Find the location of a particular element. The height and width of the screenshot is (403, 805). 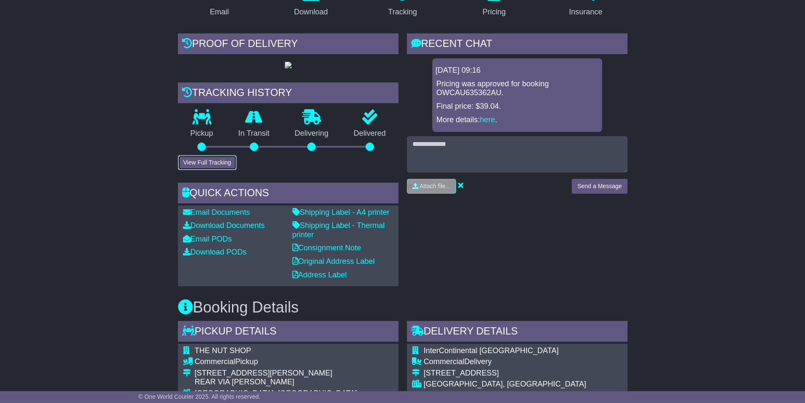

a: Consignment Note is located at coordinates (327, 248).